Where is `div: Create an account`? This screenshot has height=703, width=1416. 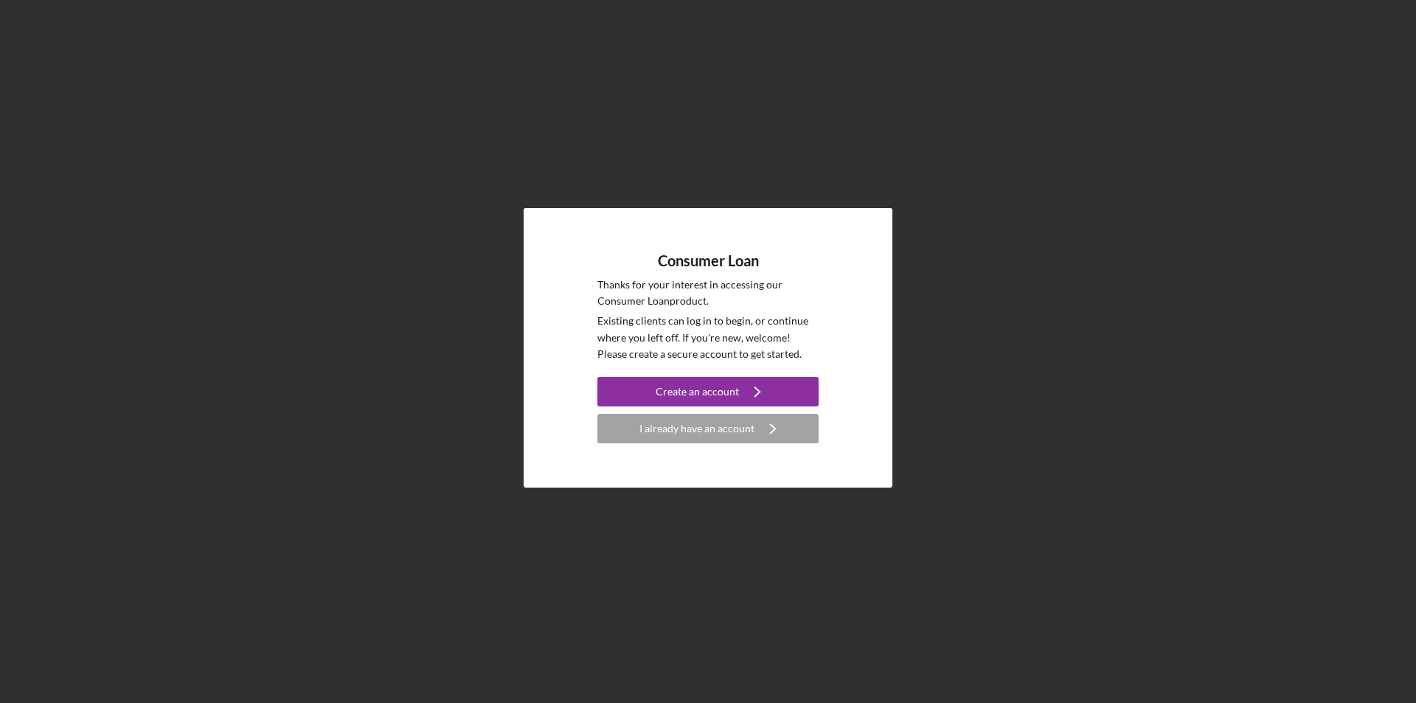 div: Create an account is located at coordinates (697, 392).